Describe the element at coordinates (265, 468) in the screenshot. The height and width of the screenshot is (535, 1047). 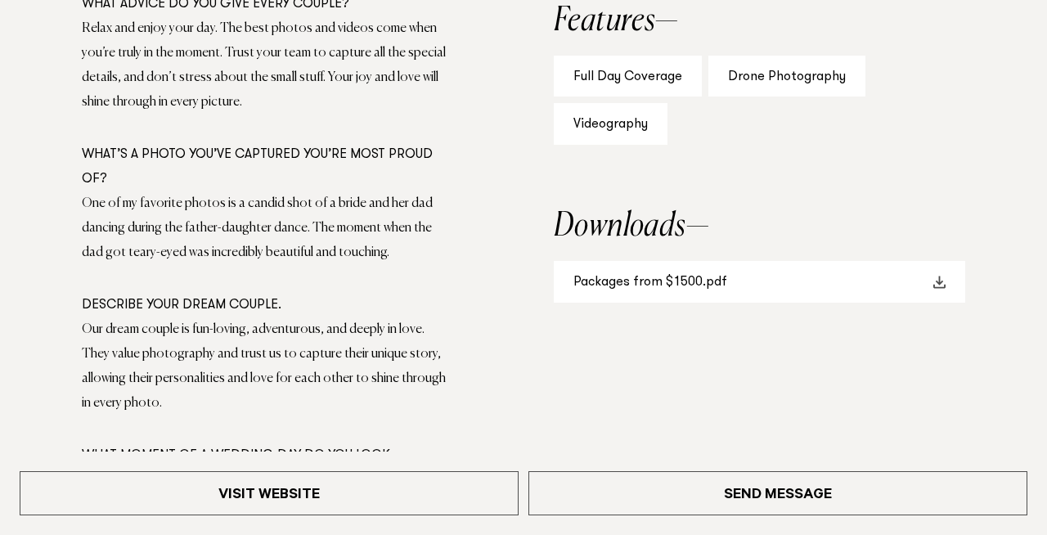
I see `div: What moment of a wedding day do you look forward to the most?` at that location.